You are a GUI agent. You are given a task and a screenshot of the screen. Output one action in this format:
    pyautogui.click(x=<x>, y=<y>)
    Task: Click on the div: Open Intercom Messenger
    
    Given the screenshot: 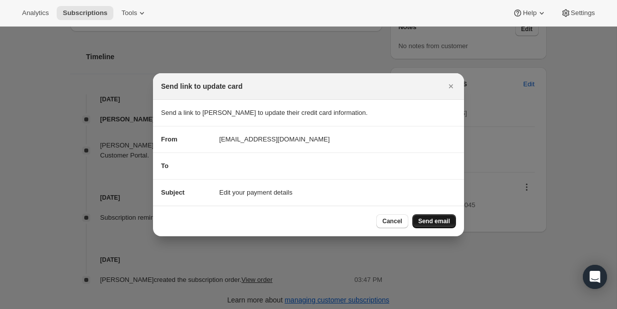 What is the action you would take?
    pyautogui.click(x=595, y=277)
    